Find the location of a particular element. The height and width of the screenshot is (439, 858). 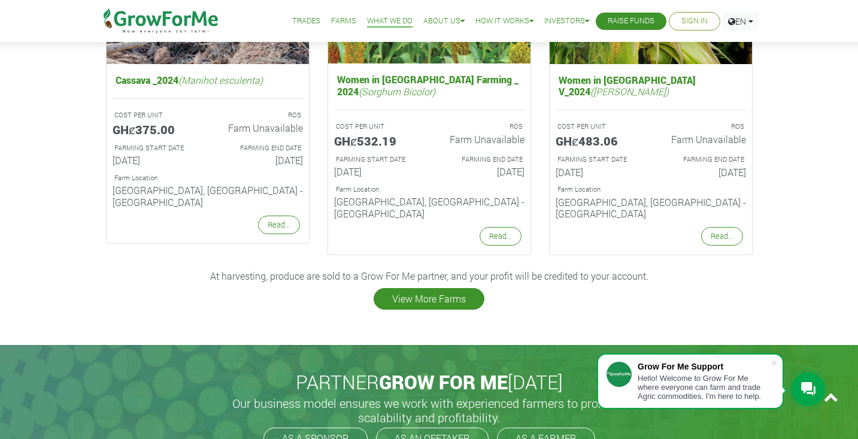

span: GROW FOR ME is located at coordinates (443, 382).